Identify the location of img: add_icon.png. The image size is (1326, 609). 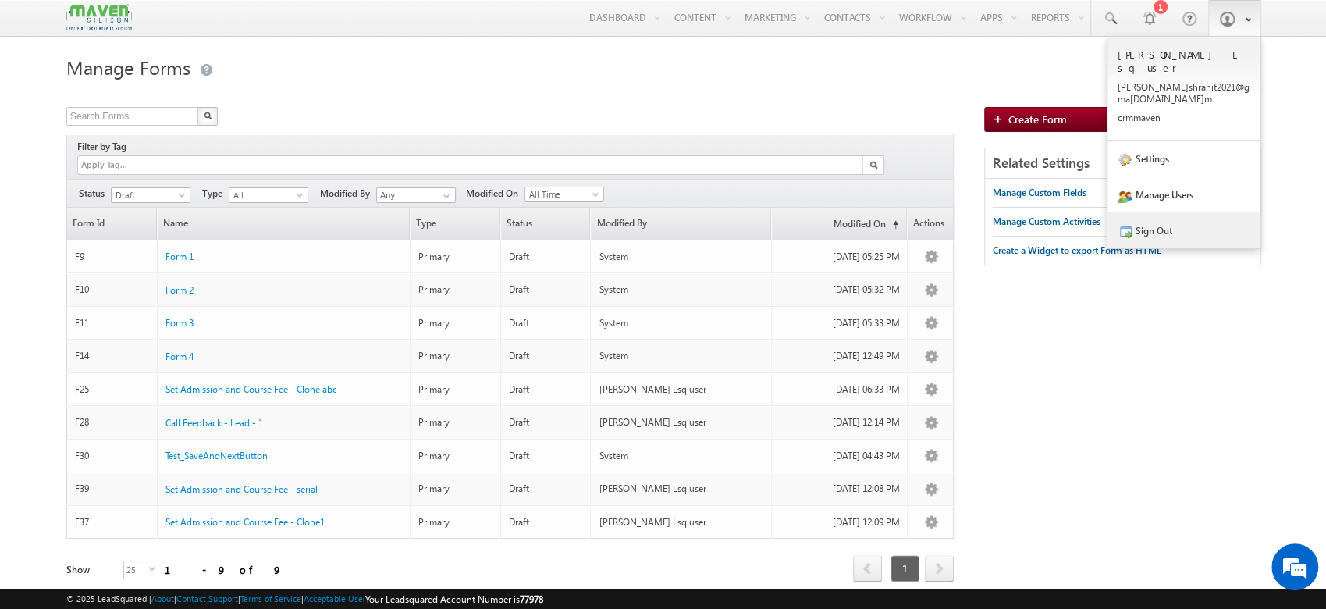
(1000, 119).